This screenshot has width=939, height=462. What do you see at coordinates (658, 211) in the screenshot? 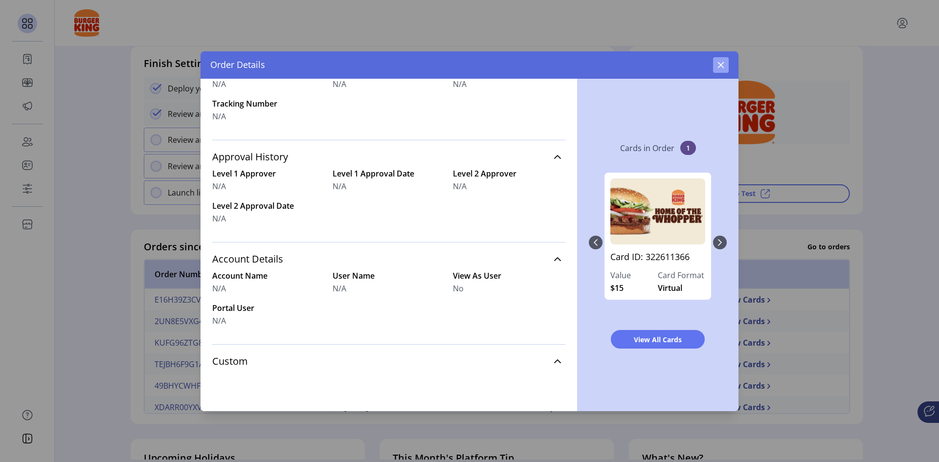
I see `img: 322611366` at bounding box center [658, 211].